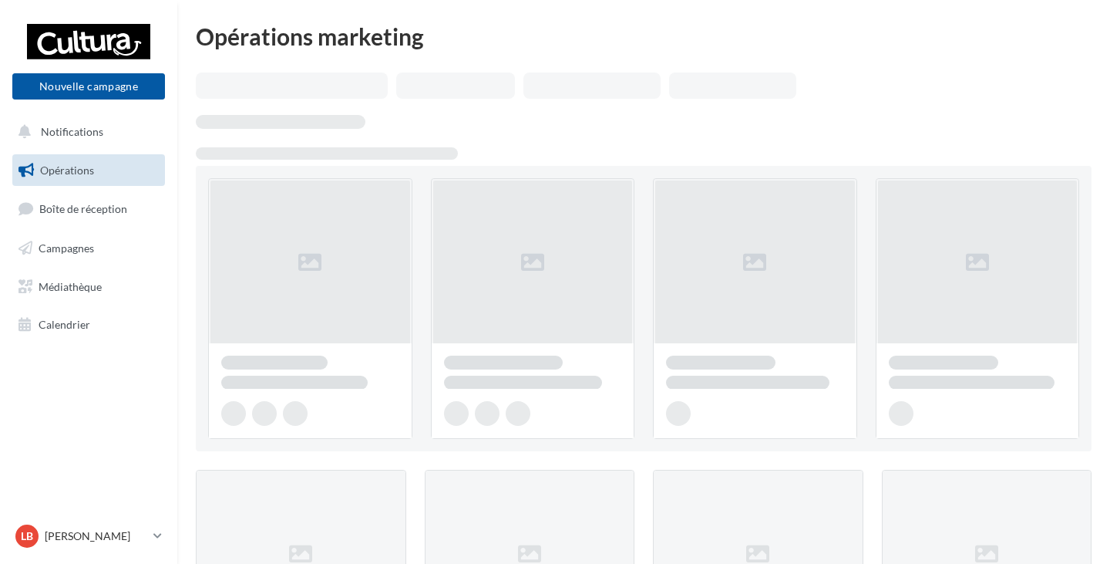 Image resolution: width=1110 pixels, height=564 pixels. I want to click on a: Boîte de réception, so click(89, 208).